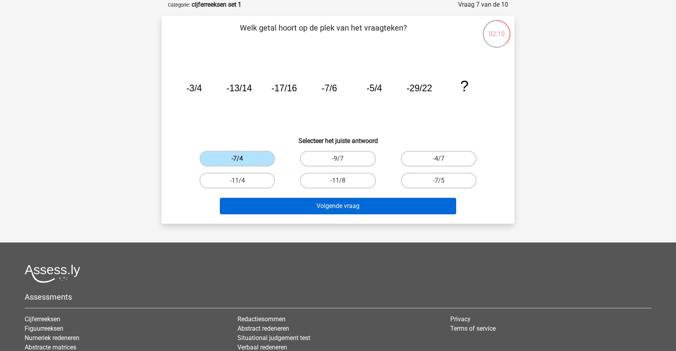 The width and height of the screenshot is (676, 351). Describe the element at coordinates (338, 137) in the screenshot. I see `h6: Selecteer het juiste antwoord` at that location.